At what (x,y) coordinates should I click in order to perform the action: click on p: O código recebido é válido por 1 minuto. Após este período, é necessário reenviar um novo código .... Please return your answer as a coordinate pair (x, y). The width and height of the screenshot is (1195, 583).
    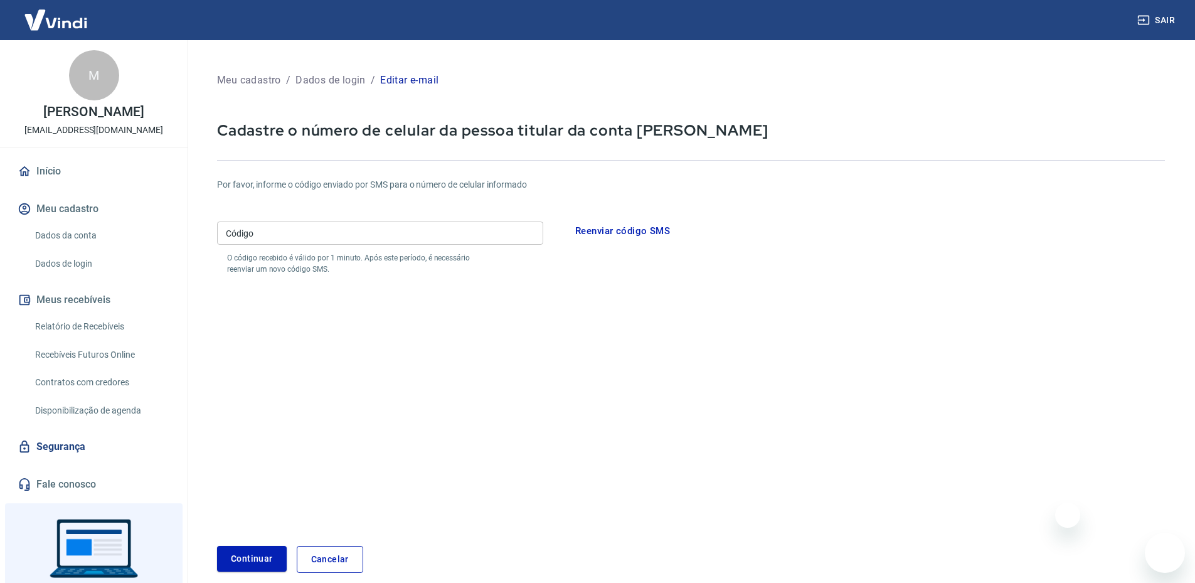
    Looking at the image, I should click on (360, 263).